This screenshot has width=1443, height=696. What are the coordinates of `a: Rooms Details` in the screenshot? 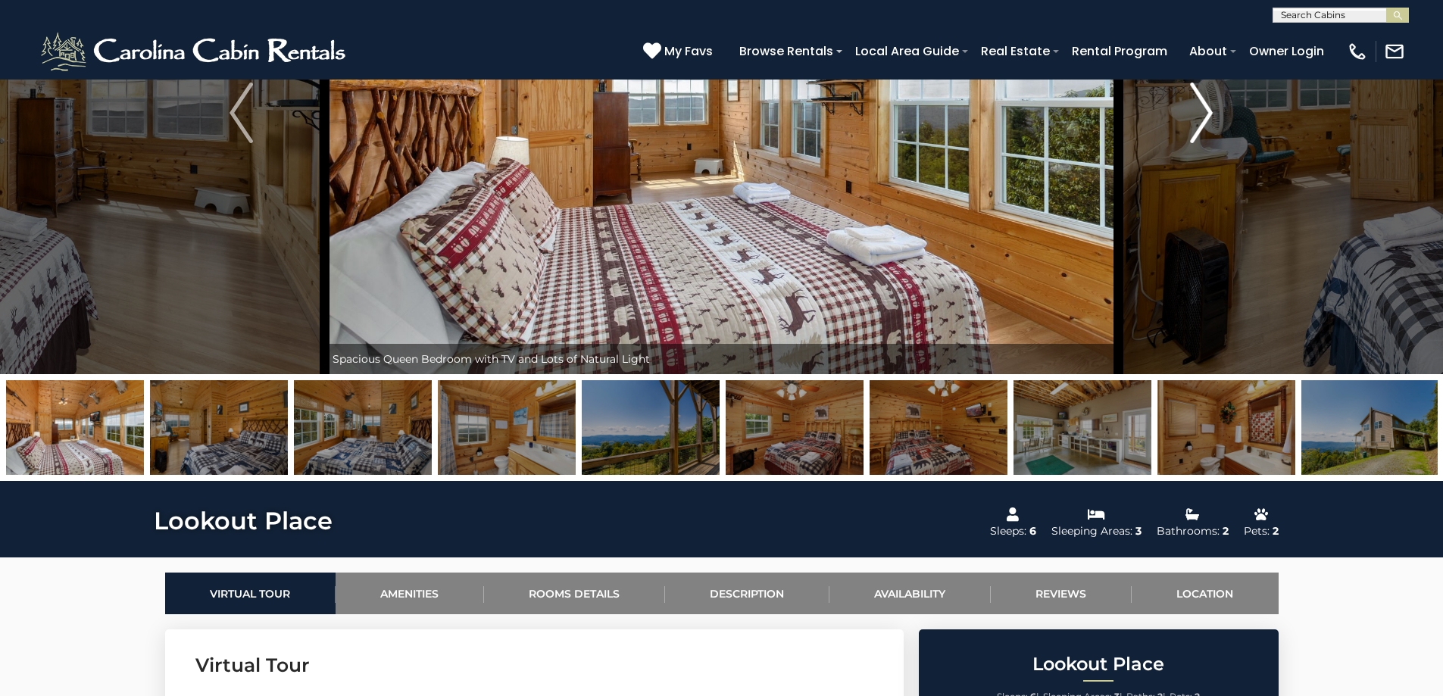 It's located at (574, 593).